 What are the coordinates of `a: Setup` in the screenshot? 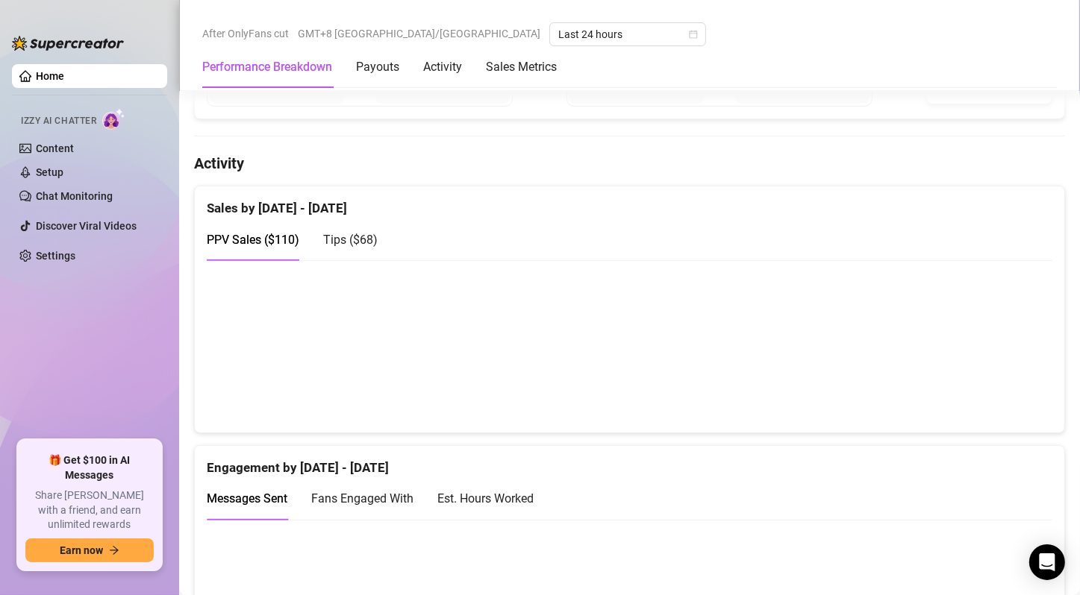 It's located at (49, 172).